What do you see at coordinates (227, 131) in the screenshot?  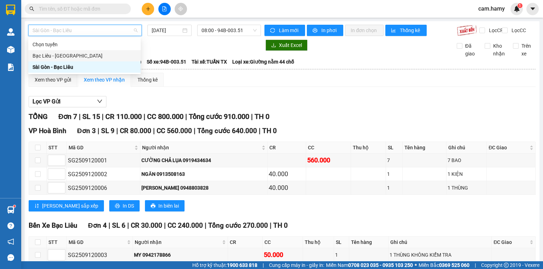 I see `span: Tổng cước 640.000` at bounding box center [227, 131].